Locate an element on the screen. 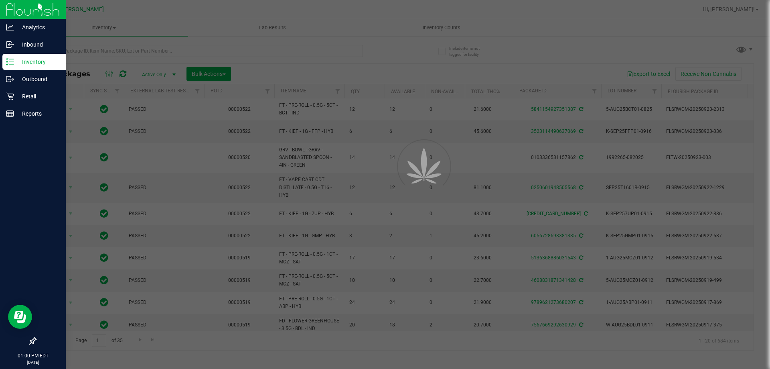 This screenshot has height=369, width=770. inline-svg: Retail is located at coordinates (10, 96).